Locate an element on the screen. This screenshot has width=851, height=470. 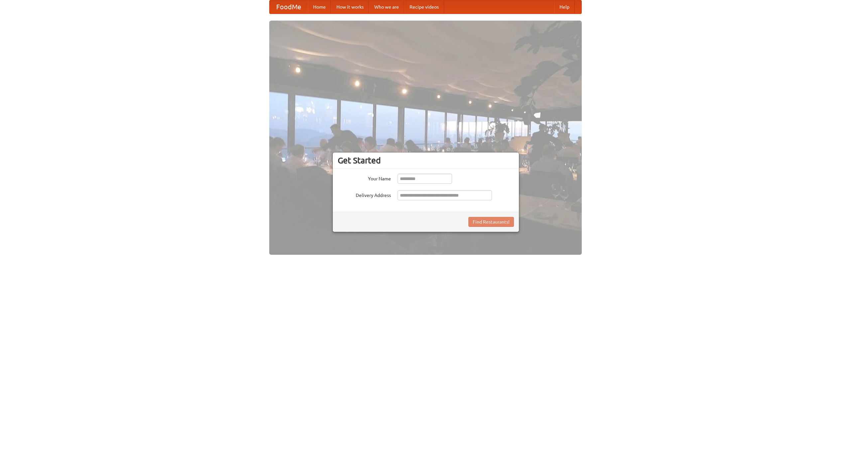
a: Home is located at coordinates (319, 7).